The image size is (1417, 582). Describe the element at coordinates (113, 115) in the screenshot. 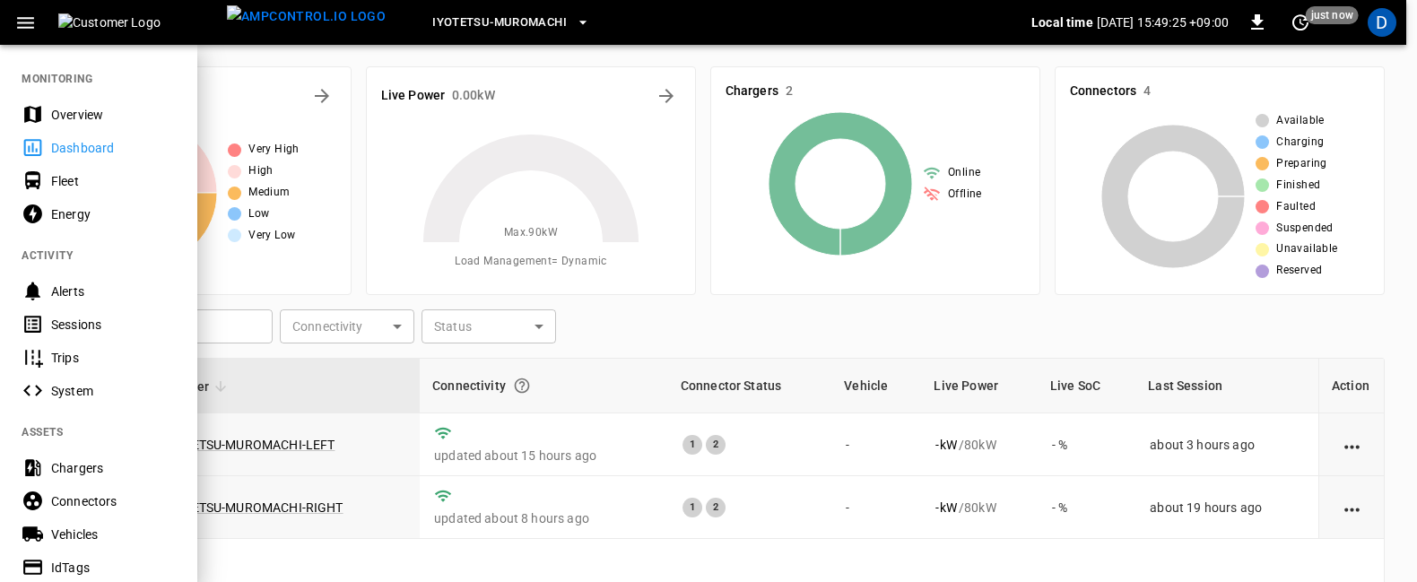

I see `div: Overview` at that location.